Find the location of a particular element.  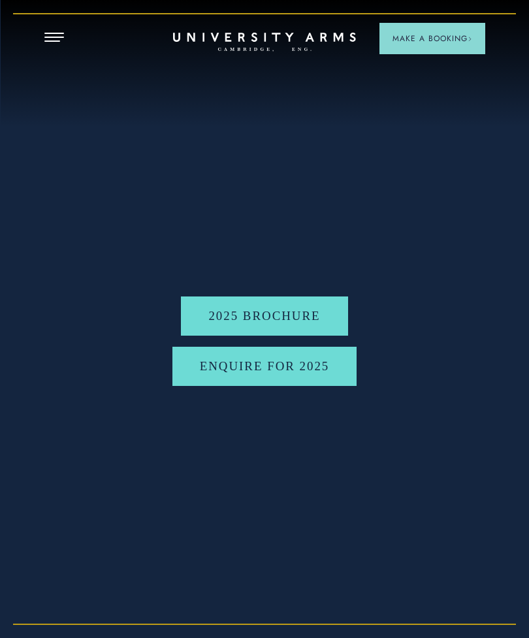

a: 2025 BROCHURE is located at coordinates (264, 316).